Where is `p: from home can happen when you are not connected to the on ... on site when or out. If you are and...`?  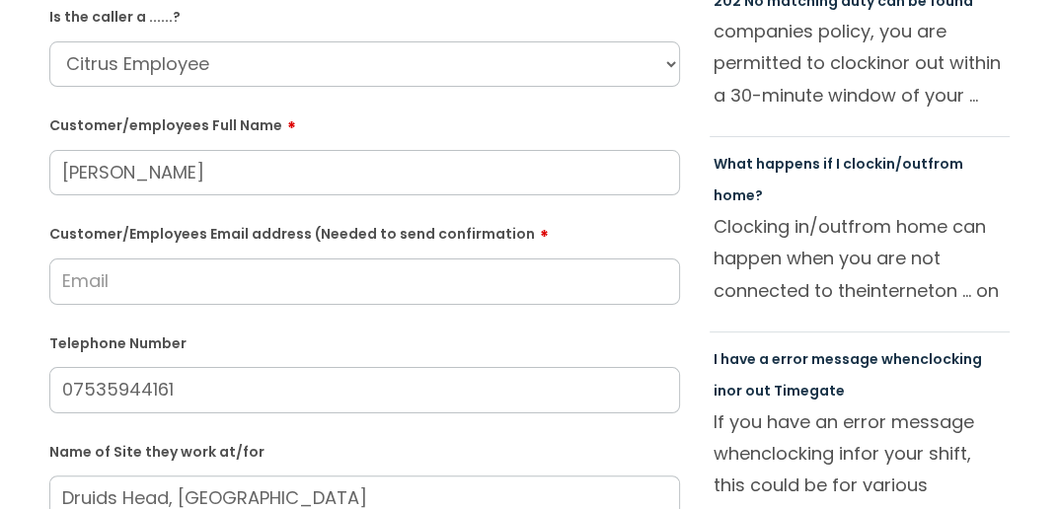 p: from home can happen when you are not connected to the on ... on site when or out. If you are and... is located at coordinates (860, 259).